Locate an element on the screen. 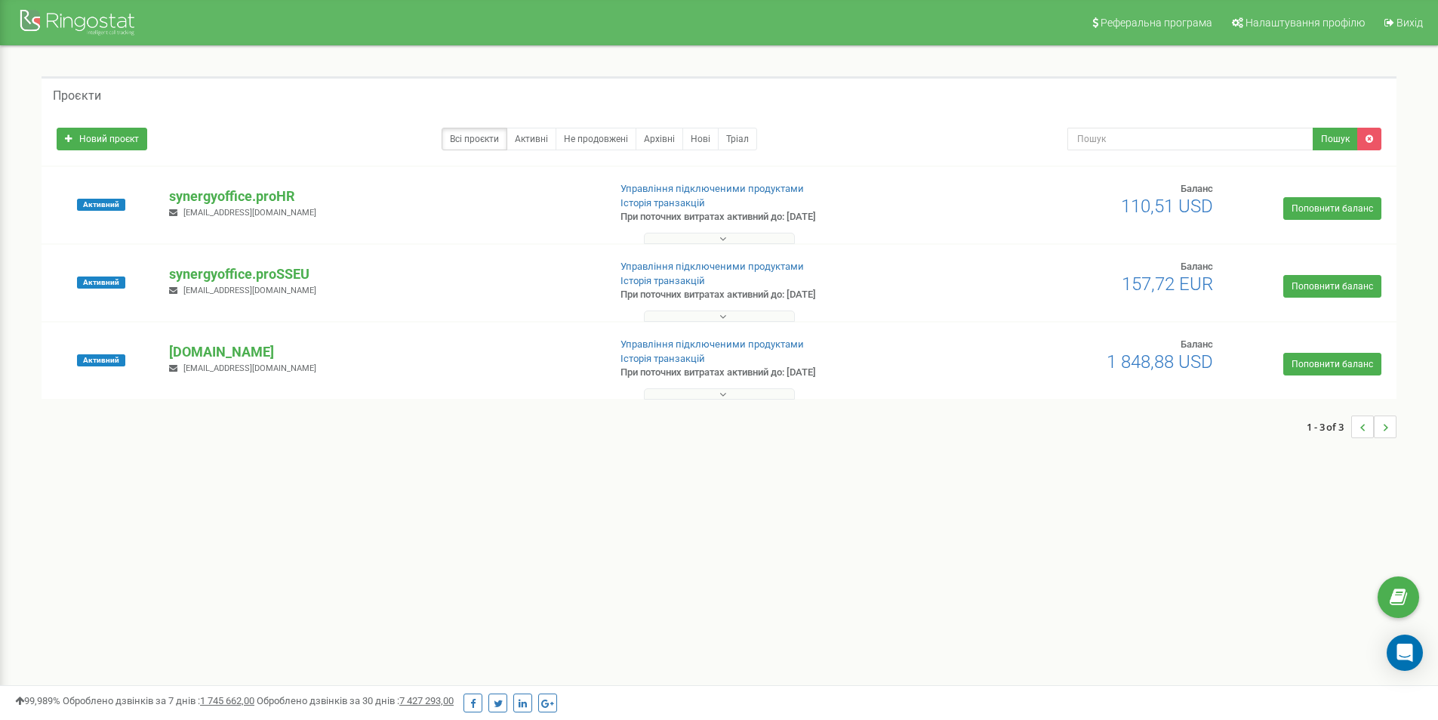  a: Не продовжені is located at coordinates (596, 139).